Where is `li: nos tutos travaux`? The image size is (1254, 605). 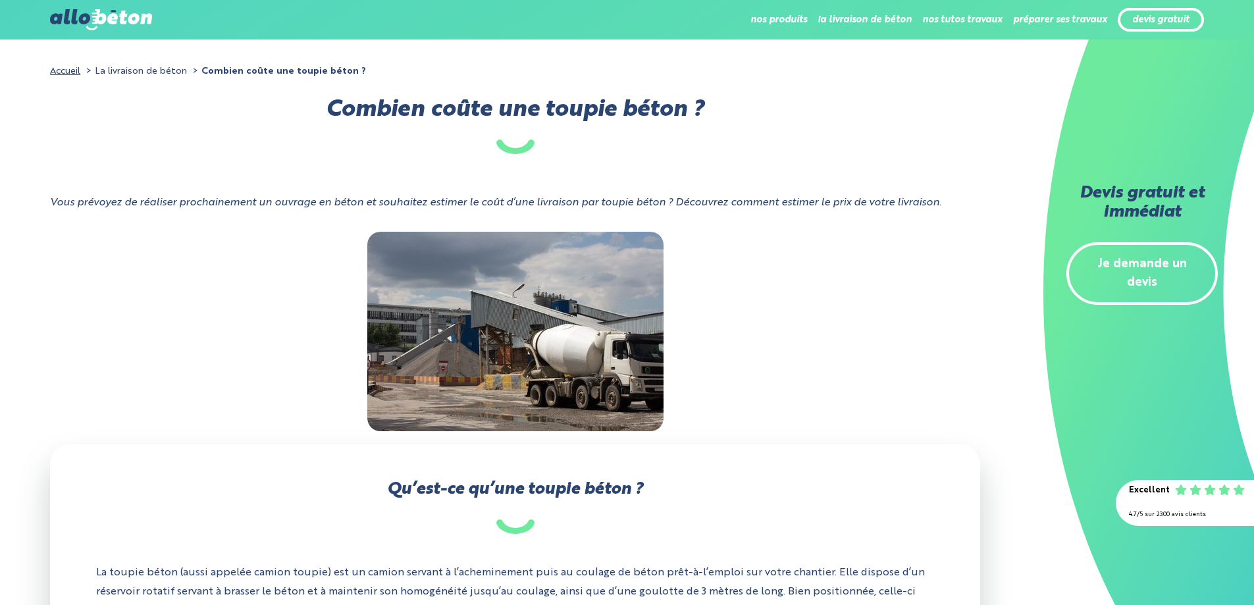 li: nos tutos travaux is located at coordinates (963, 20).